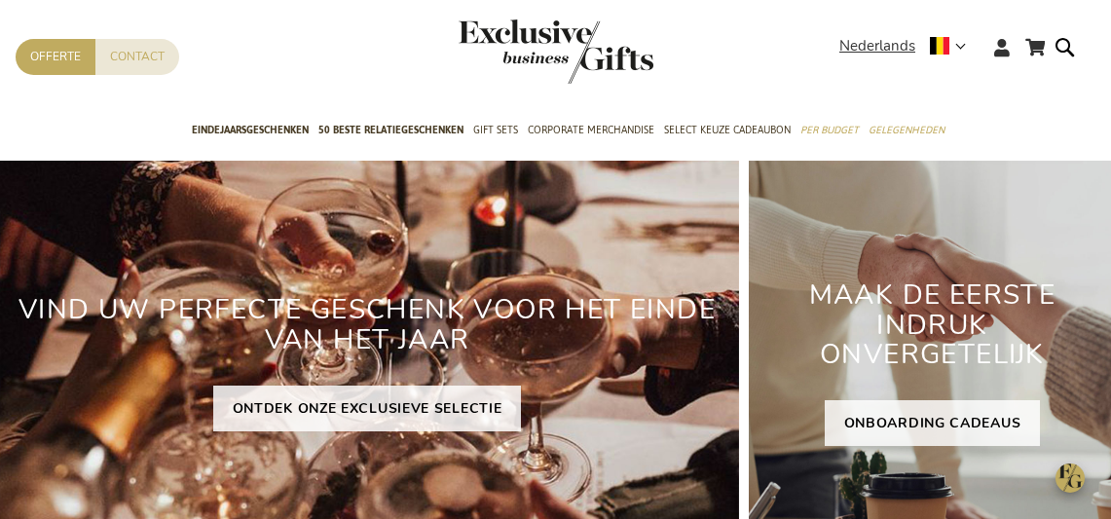  What do you see at coordinates (507, 52) in the screenshot?
I see `a: store logo` at bounding box center [507, 52].